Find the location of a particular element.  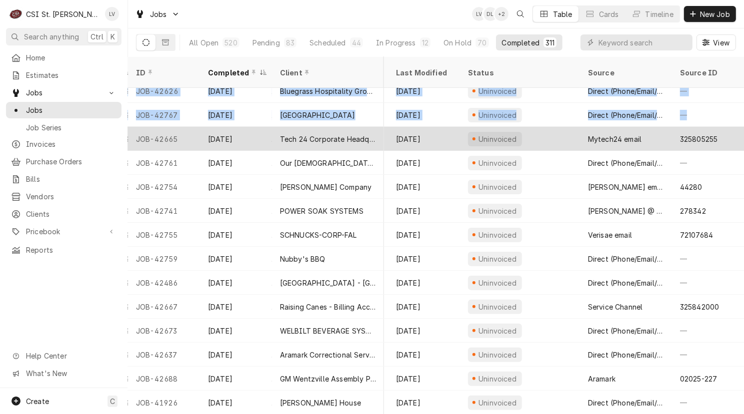

a: Go to What's New is located at coordinates (63, 373).